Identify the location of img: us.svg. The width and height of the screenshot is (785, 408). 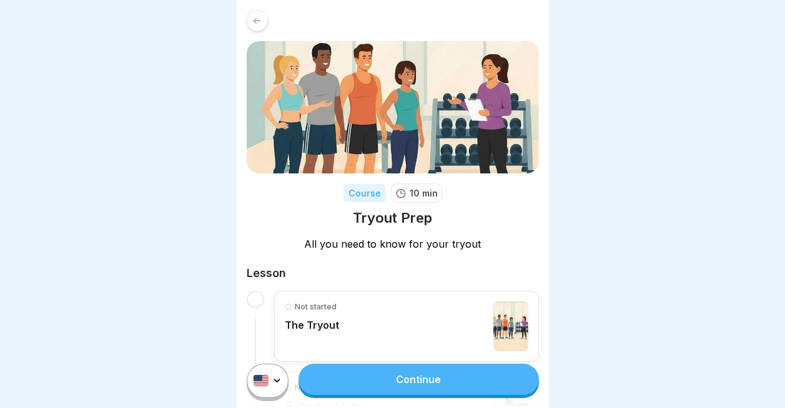
(261, 381).